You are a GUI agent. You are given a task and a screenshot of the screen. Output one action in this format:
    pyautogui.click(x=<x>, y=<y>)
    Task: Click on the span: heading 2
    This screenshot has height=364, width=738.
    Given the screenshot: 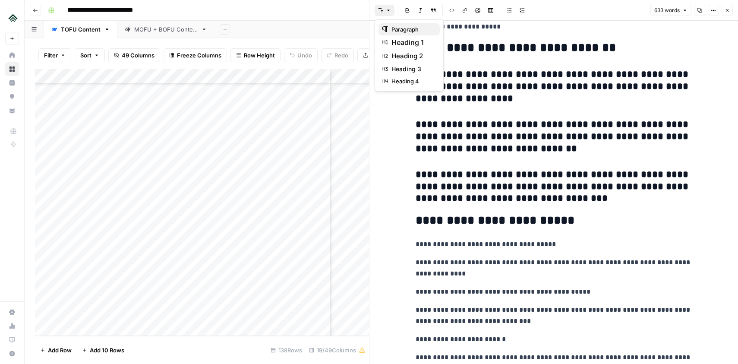 What is the action you would take?
    pyautogui.click(x=412, y=56)
    